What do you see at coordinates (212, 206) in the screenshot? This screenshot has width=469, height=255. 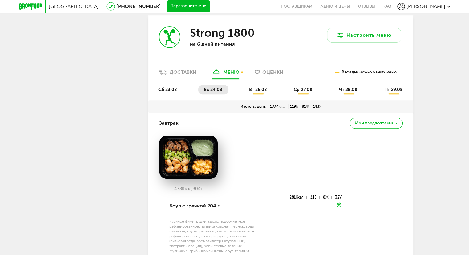 I see `div: Боул с гречкой 204 г` at bounding box center [212, 206].